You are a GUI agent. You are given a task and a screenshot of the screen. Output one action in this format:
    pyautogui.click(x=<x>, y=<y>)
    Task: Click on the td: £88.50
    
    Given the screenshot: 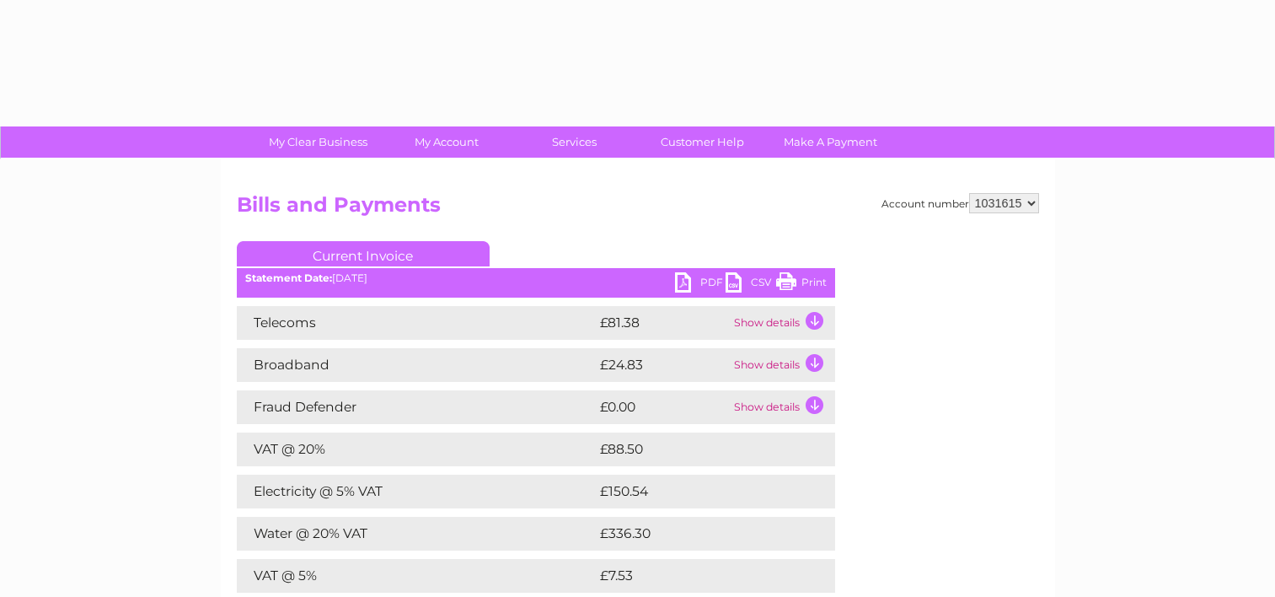 What is the action you would take?
    pyautogui.click(x=699, y=449)
    